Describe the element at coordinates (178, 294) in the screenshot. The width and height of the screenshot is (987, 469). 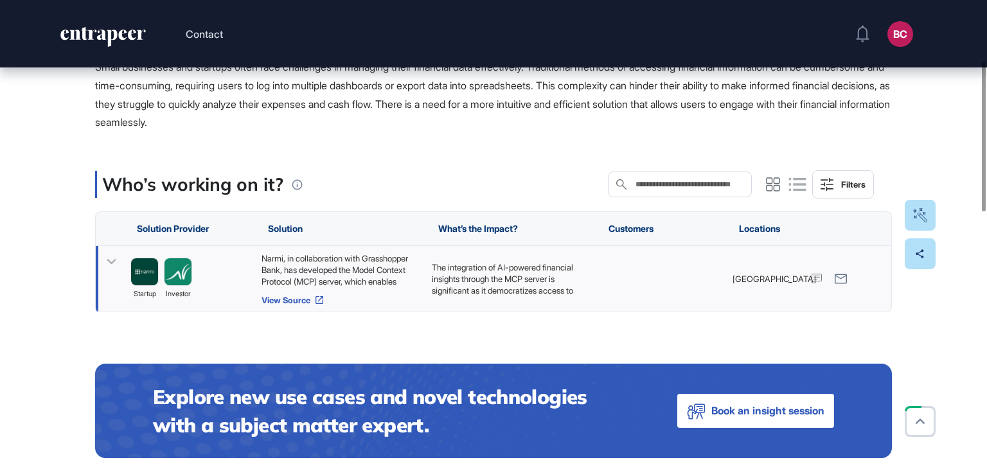
I see `span: investor` at that location.